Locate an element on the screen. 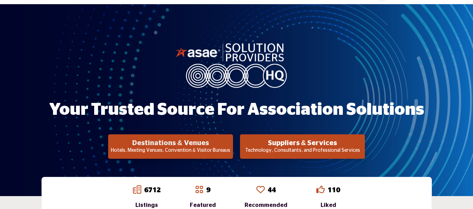 This screenshot has height=209, width=473. img: image is located at coordinates (236, 65).